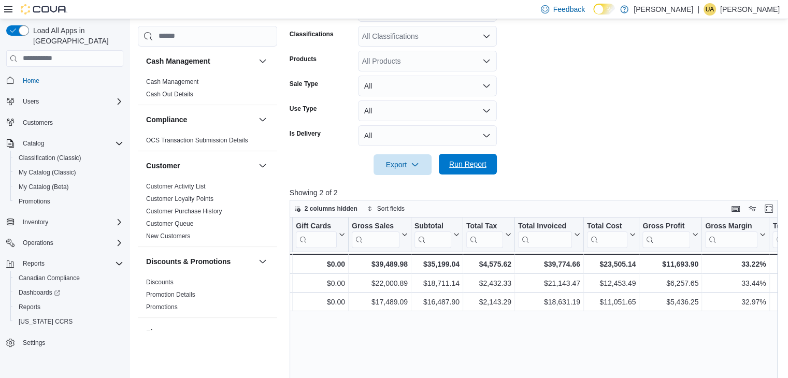 This screenshot has height=378, width=788. Describe the element at coordinates (47, 173) in the screenshot. I see `span: My Catalog (Classic)` at that location.